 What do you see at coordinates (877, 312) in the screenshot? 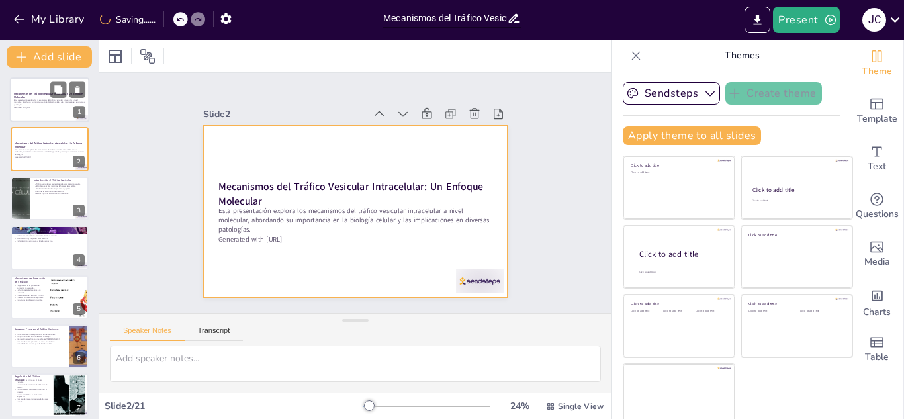
I see `span: Charts` at bounding box center [877, 312].